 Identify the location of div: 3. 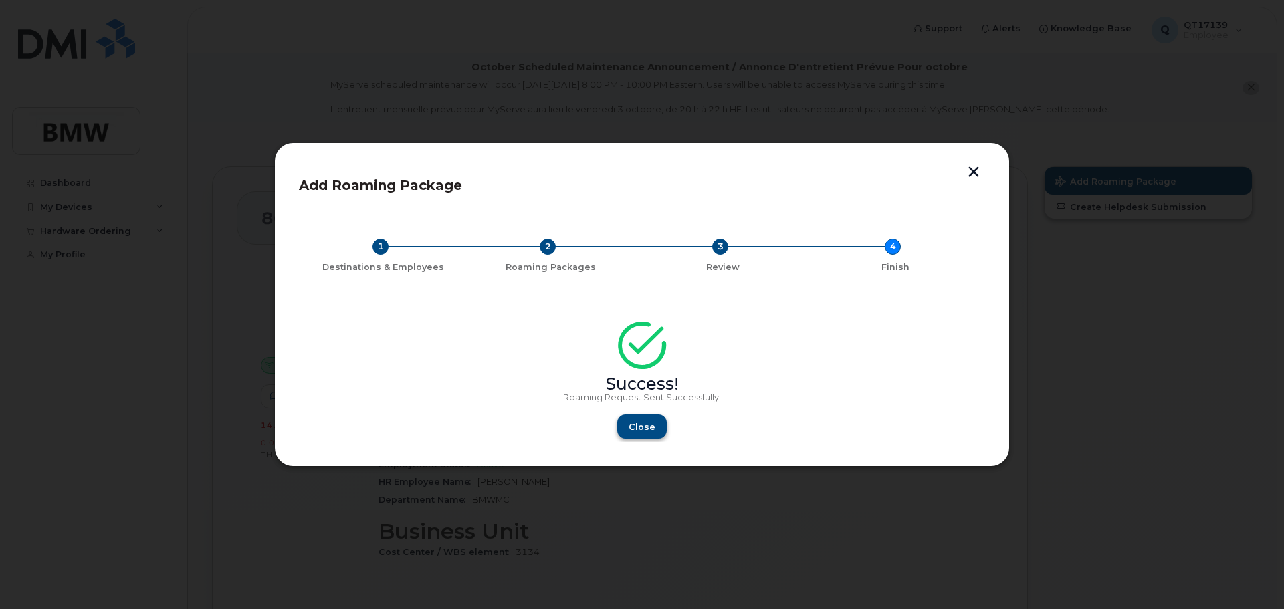
(720, 247).